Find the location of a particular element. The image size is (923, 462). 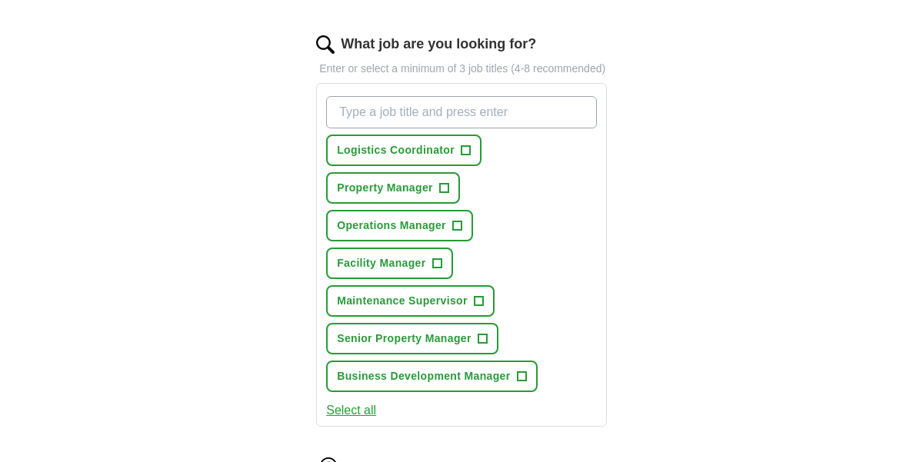

img: search.png is located at coordinates (325, 45).